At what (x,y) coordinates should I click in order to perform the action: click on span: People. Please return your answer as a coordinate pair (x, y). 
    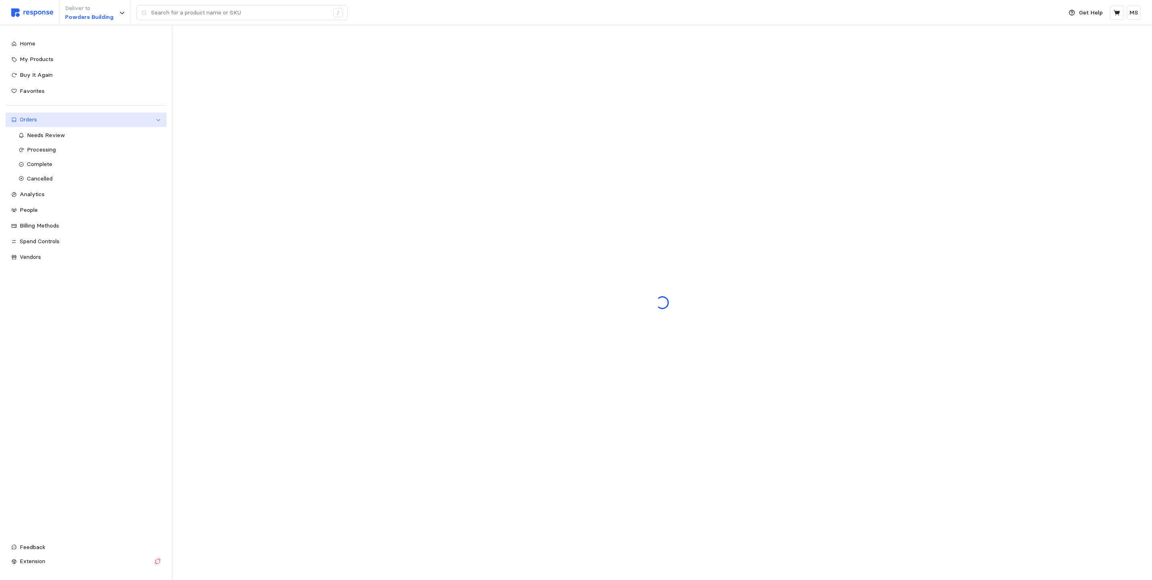
    Looking at the image, I should click on (29, 210).